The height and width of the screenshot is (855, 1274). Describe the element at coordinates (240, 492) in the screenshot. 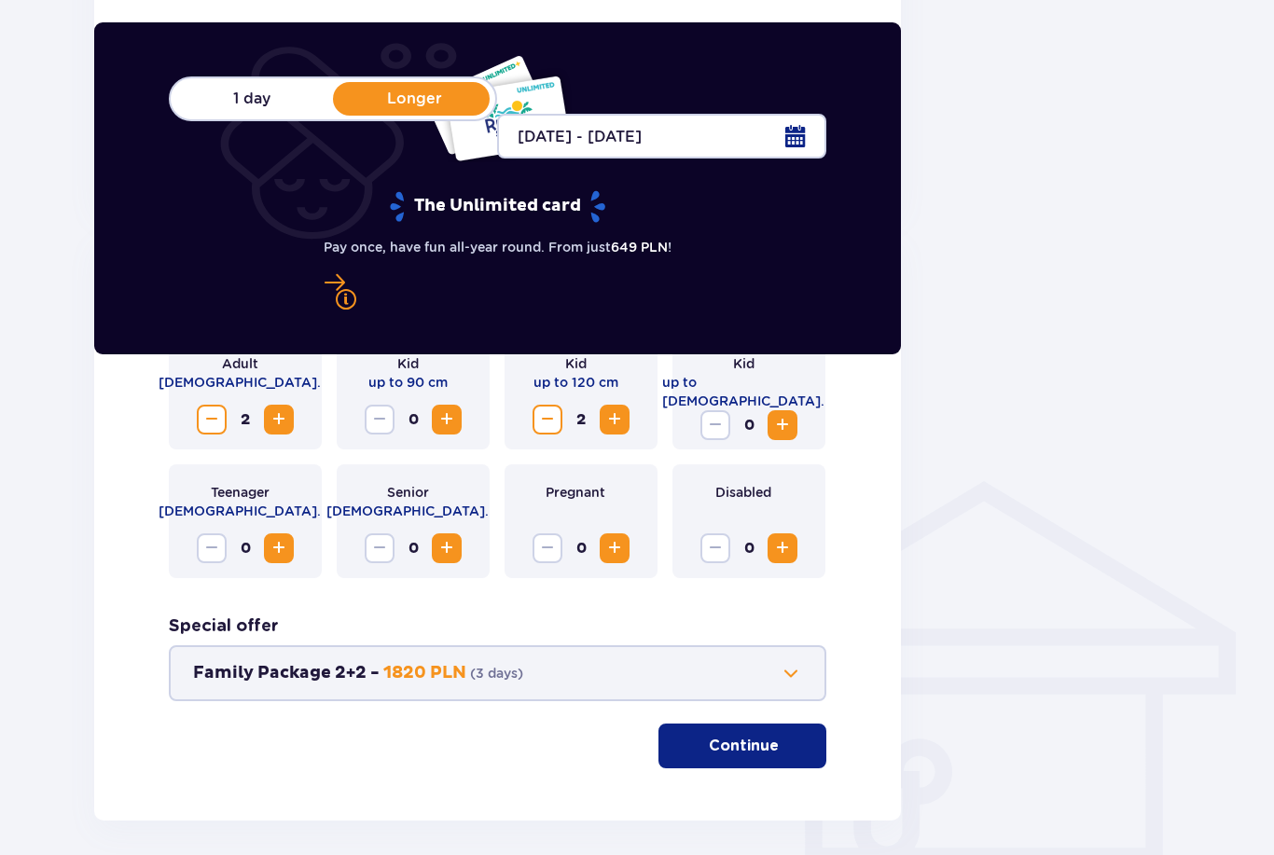

I see `p: Teenager` at that location.